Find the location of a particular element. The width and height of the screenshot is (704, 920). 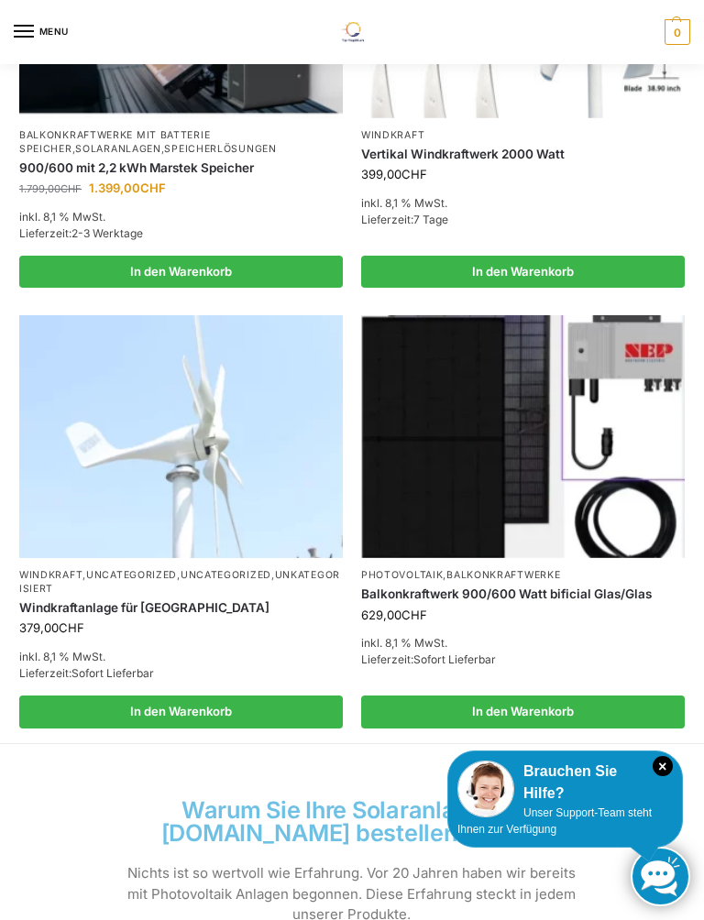

span: Unser Support-Team steht Ihnen zur Verfügung is located at coordinates (554, 821).